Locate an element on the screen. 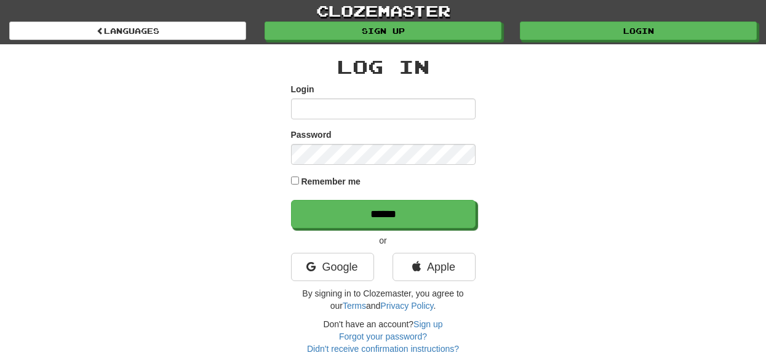  a: Languages is located at coordinates (127, 31).